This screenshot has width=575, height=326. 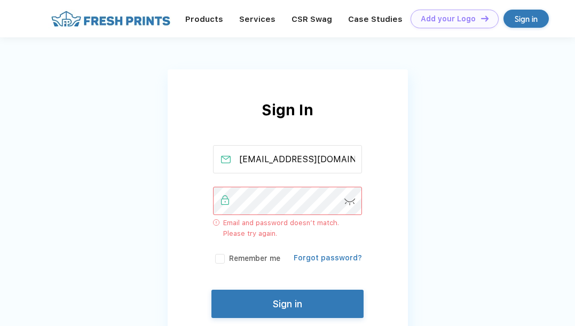 What do you see at coordinates (287, 304) in the screenshot?
I see `button: Sign in` at bounding box center [287, 304].